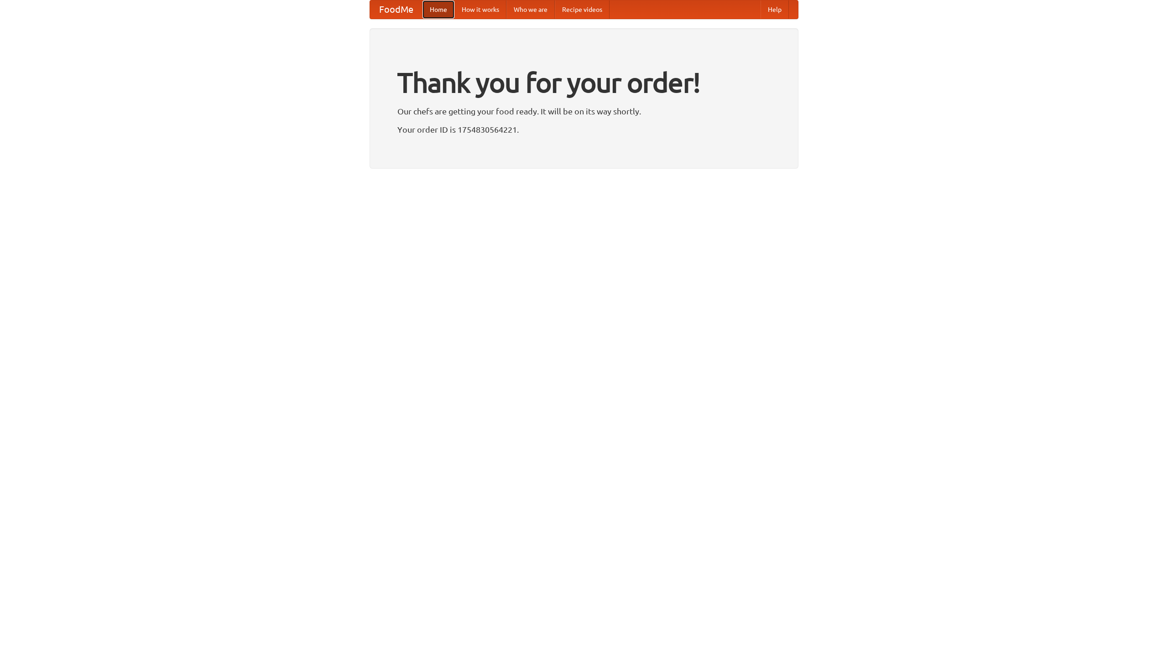  What do you see at coordinates (775, 10) in the screenshot?
I see `a: Help` at bounding box center [775, 10].